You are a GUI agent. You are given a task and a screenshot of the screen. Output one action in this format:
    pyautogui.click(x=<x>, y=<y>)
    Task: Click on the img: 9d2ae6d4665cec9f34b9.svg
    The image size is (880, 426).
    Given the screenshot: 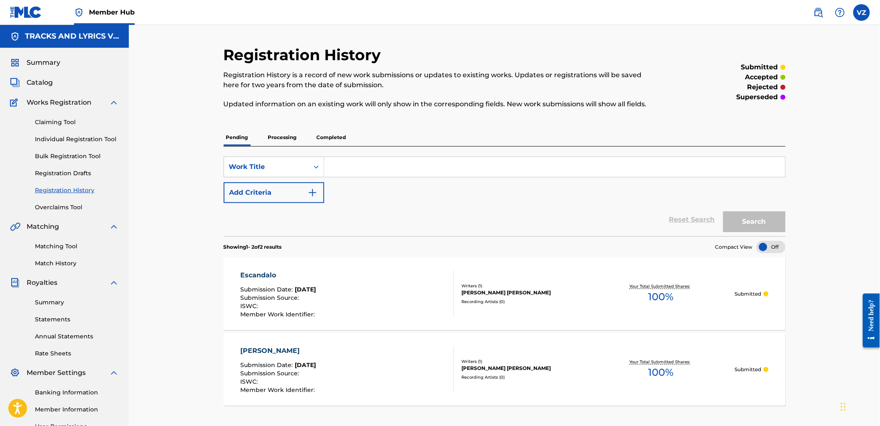 What is the action you would take?
    pyautogui.click(x=312, y=193)
    